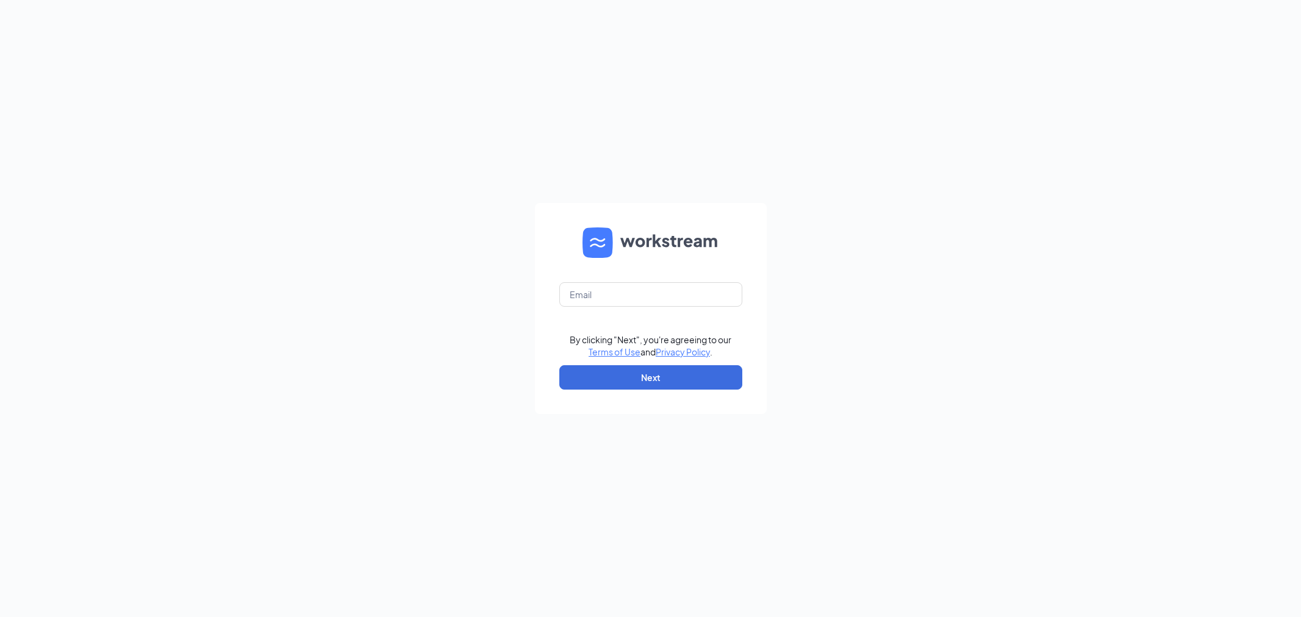 The width and height of the screenshot is (1301, 617). I want to click on a: Terms of Use, so click(614, 352).